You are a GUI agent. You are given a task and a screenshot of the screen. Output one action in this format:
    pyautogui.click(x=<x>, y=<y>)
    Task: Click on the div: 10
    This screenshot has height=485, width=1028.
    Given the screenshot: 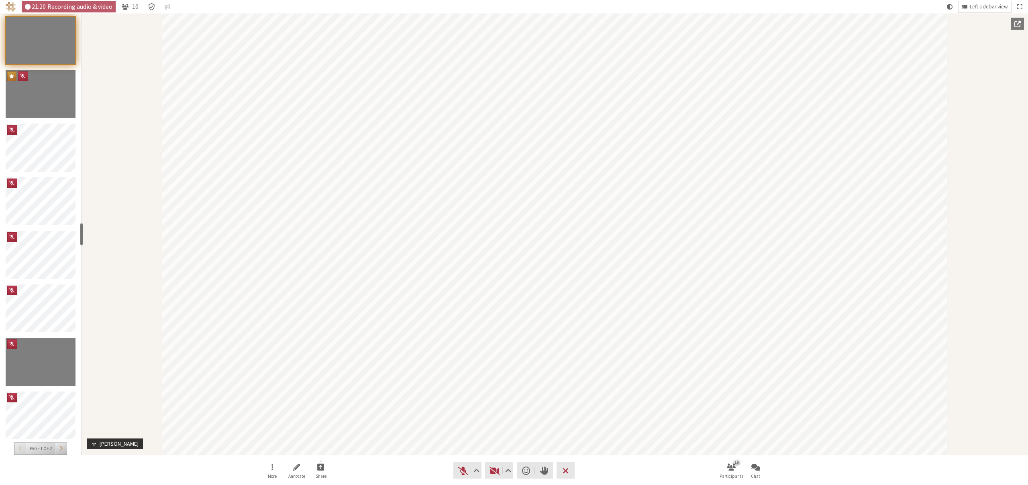 What is the action you would take?
    pyautogui.click(x=736, y=462)
    